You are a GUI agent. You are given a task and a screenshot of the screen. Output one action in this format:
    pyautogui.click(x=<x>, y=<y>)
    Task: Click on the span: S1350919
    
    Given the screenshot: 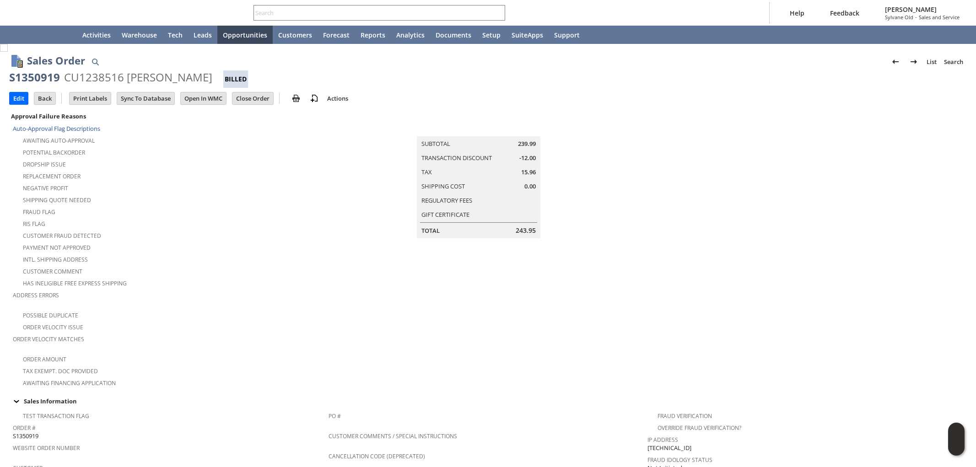 What is the action you would take?
    pyautogui.click(x=26, y=436)
    